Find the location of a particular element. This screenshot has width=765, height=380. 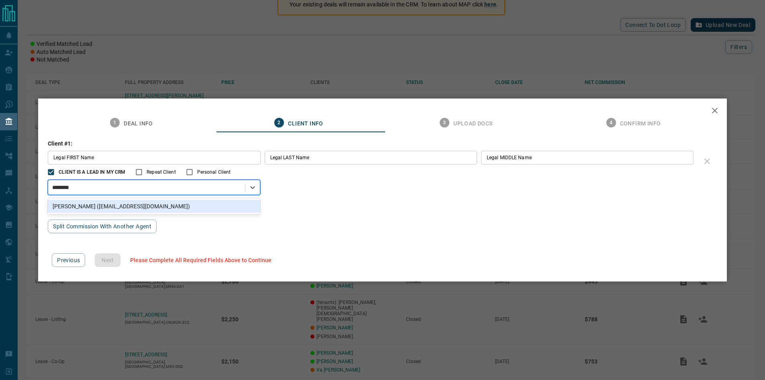

span: Repeat Client is located at coordinates (161, 172).